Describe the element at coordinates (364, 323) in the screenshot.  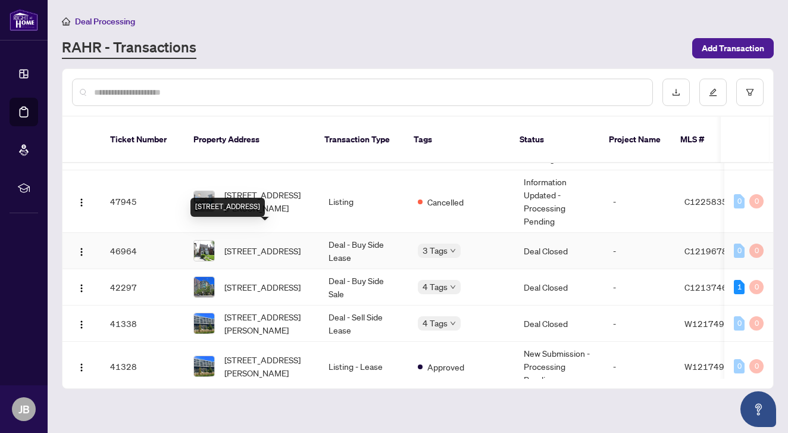
I see `td: Deal - Sell Side Lease` at that location.